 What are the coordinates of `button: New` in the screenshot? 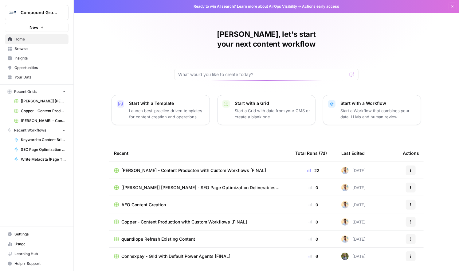 It's located at (37, 27).